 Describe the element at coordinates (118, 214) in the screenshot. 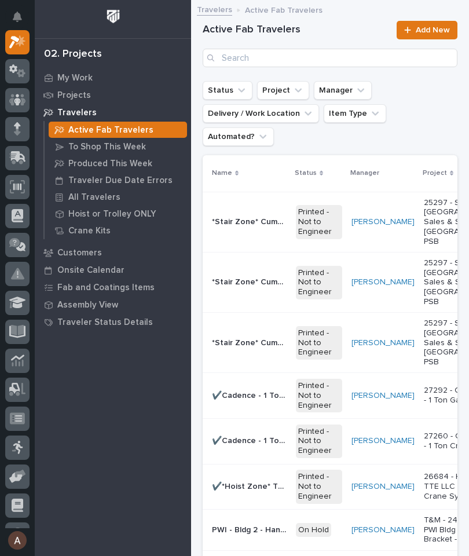

I see `a: Hoist or Trolley ONLY` at that location.